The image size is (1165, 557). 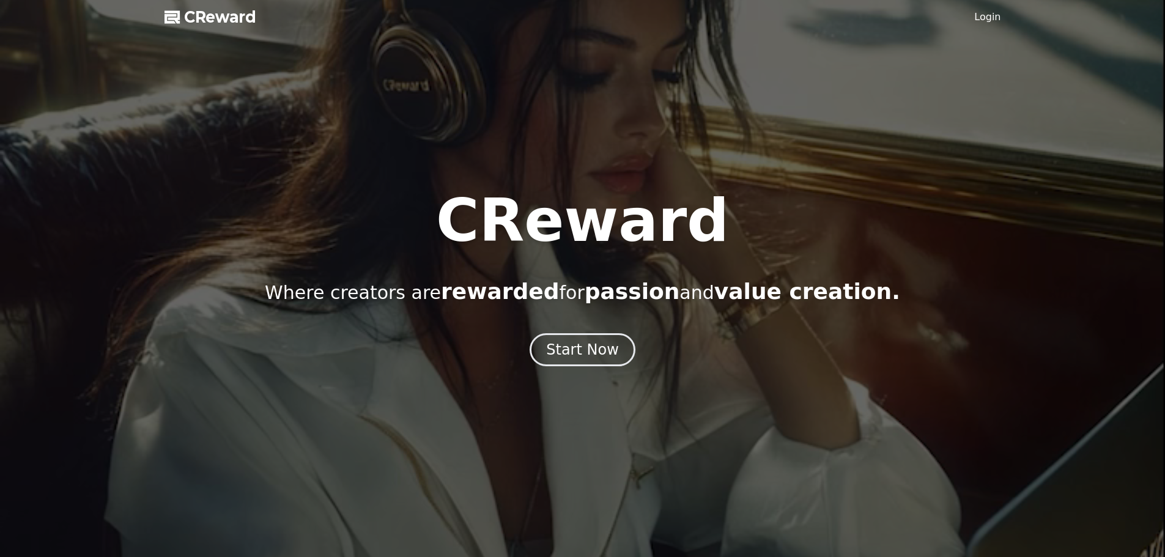 I want to click on span: value creation., so click(x=808, y=291).